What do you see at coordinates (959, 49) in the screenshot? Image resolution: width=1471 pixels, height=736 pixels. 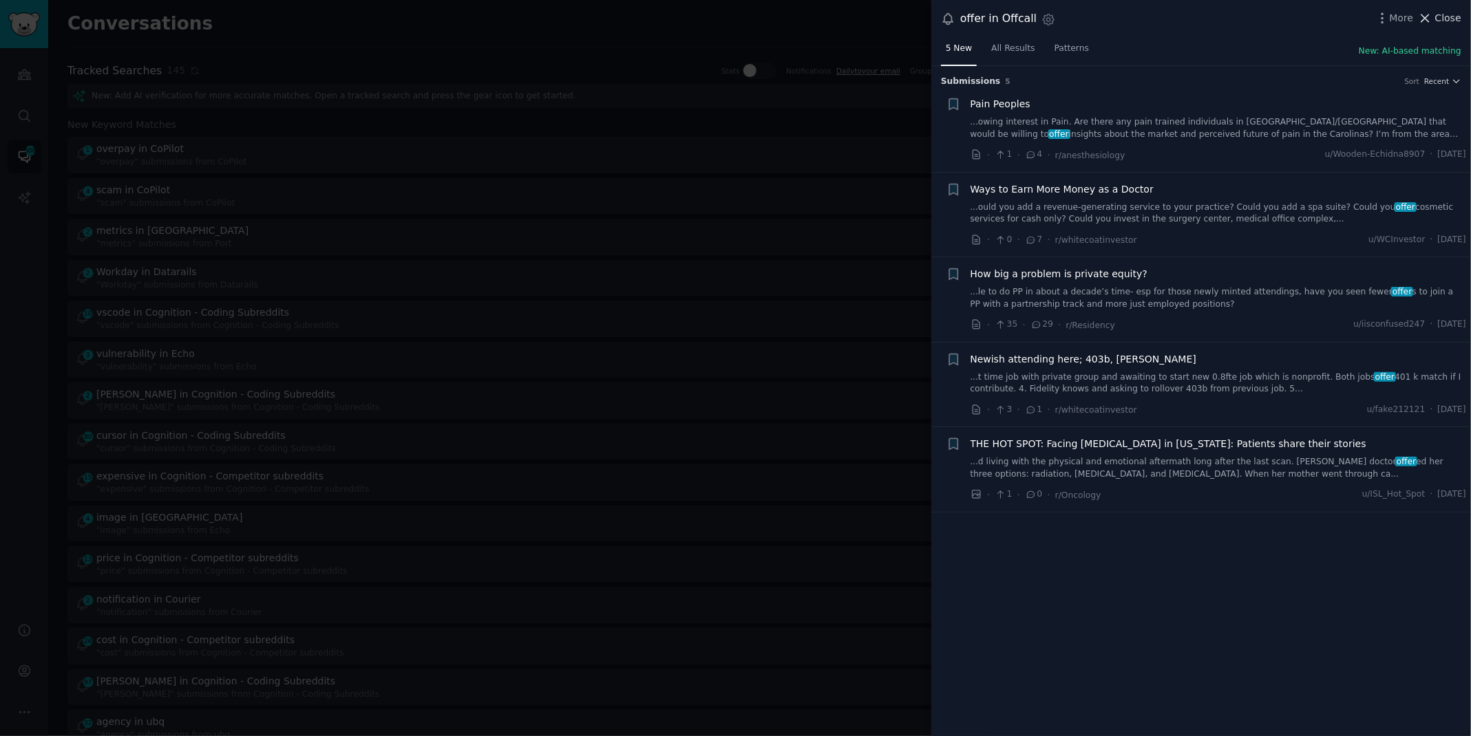 I see `span: 5 New` at bounding box center [959, 49].